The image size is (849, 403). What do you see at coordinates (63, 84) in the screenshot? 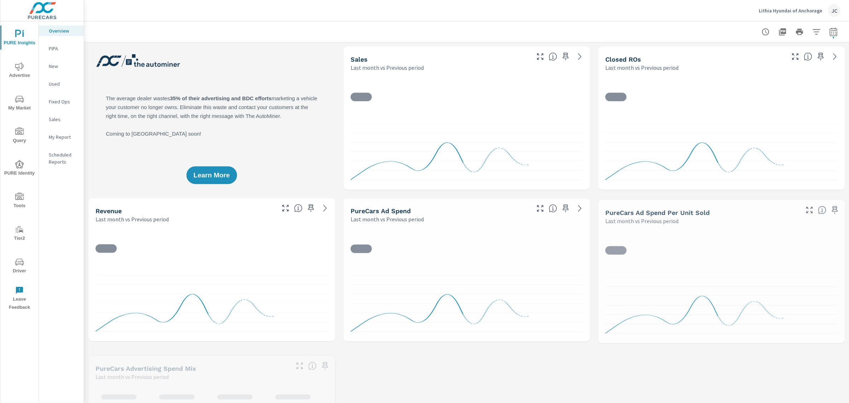
I see `p: Used` at bounding box center [63, 84].